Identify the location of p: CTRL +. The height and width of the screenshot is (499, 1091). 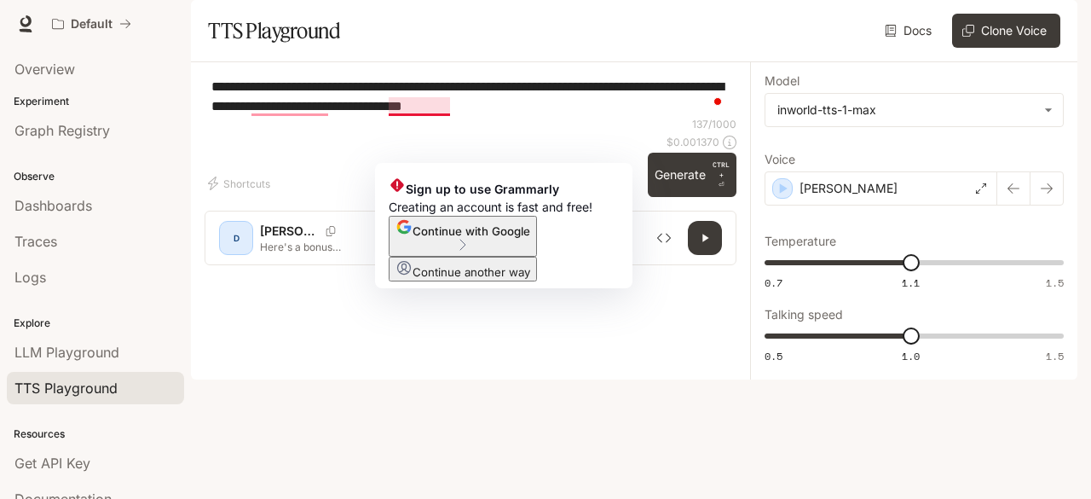
(721, 170).